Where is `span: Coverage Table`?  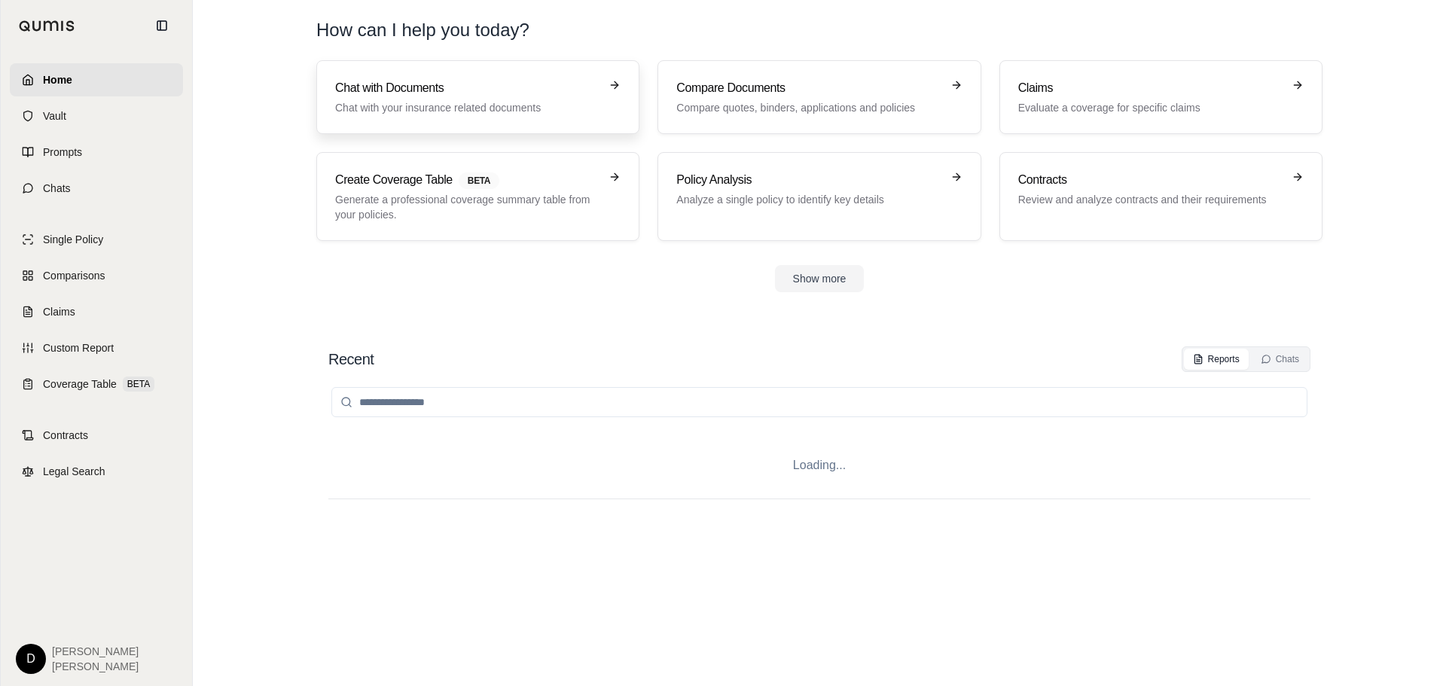 span: Coverage Table is located at coordinates (80, 384).